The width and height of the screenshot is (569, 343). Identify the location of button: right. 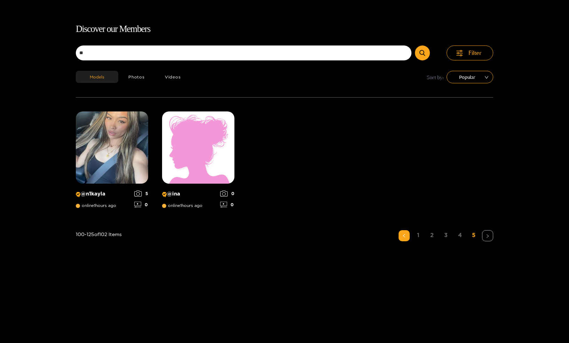
(487, 236).